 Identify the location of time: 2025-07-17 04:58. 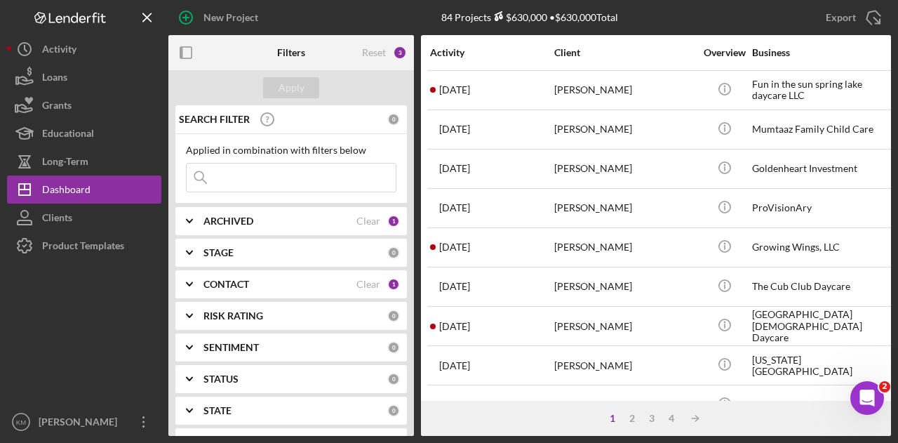
(455, 326).